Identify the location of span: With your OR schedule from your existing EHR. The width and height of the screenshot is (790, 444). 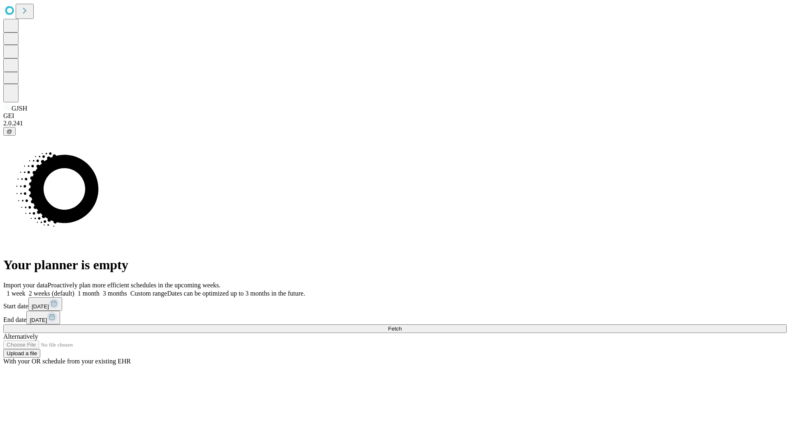
(67, 361).